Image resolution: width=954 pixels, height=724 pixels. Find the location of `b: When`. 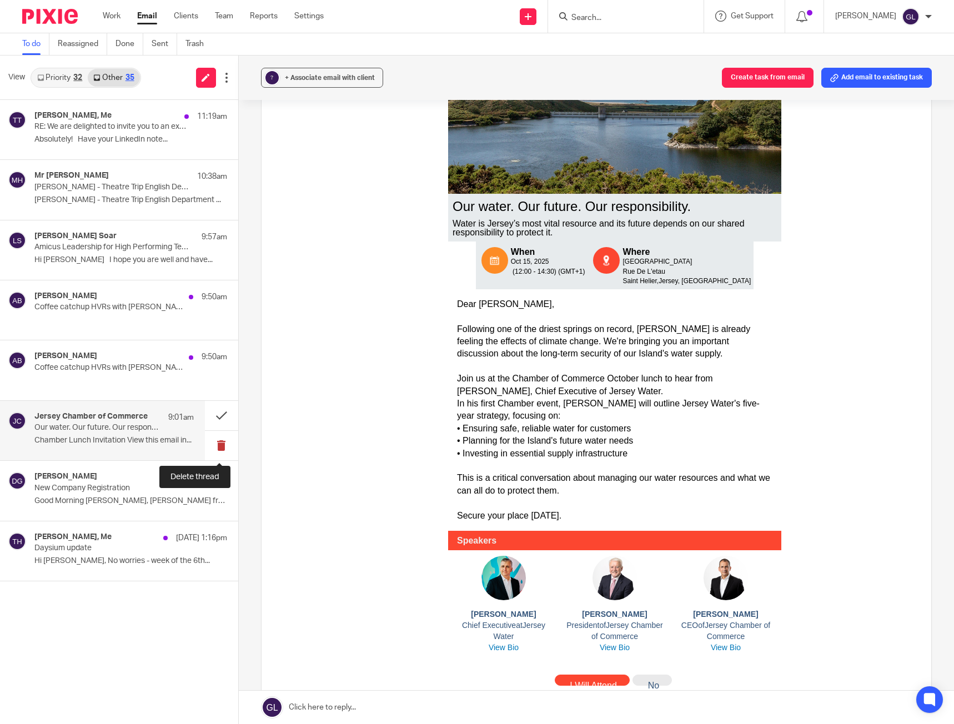

b: When is located at coordinates (209, 320).